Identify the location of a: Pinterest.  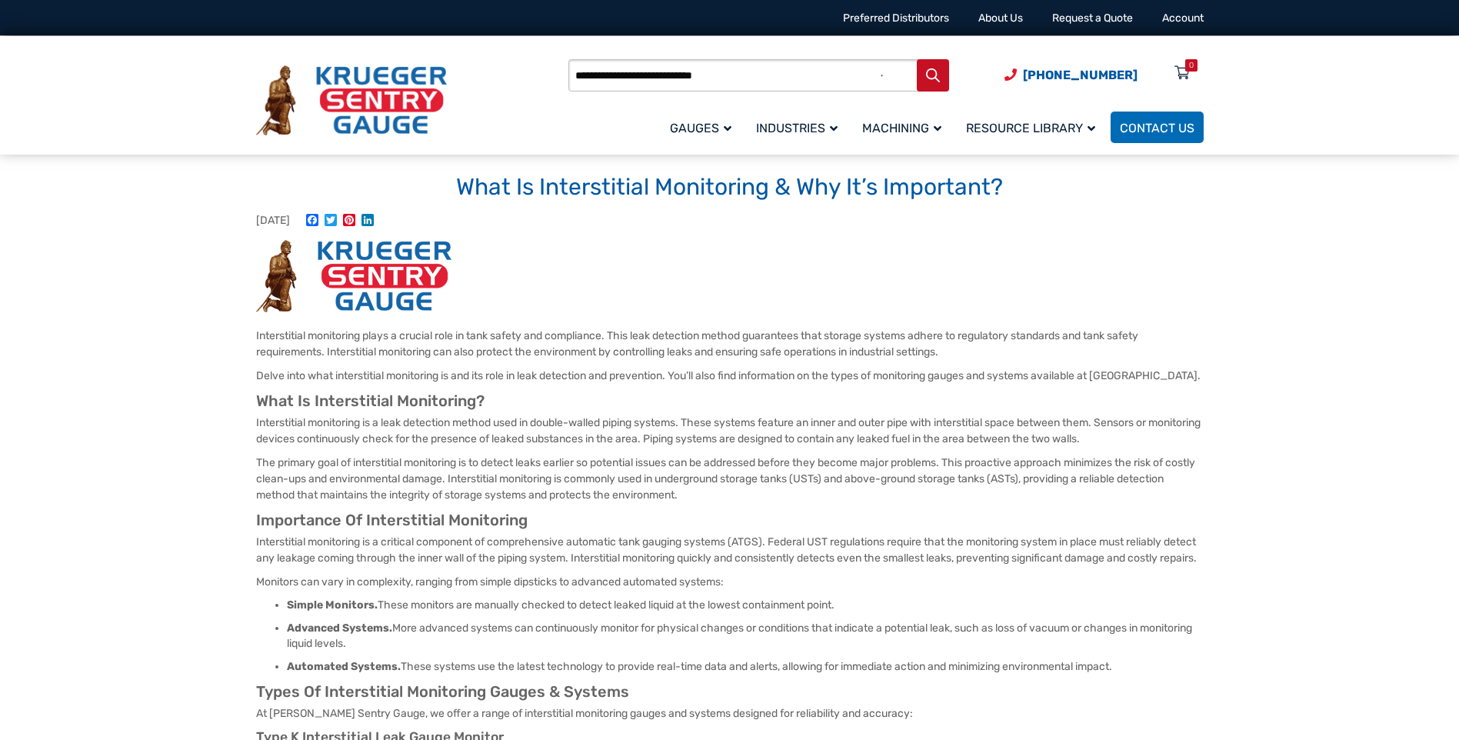
(349, 221).